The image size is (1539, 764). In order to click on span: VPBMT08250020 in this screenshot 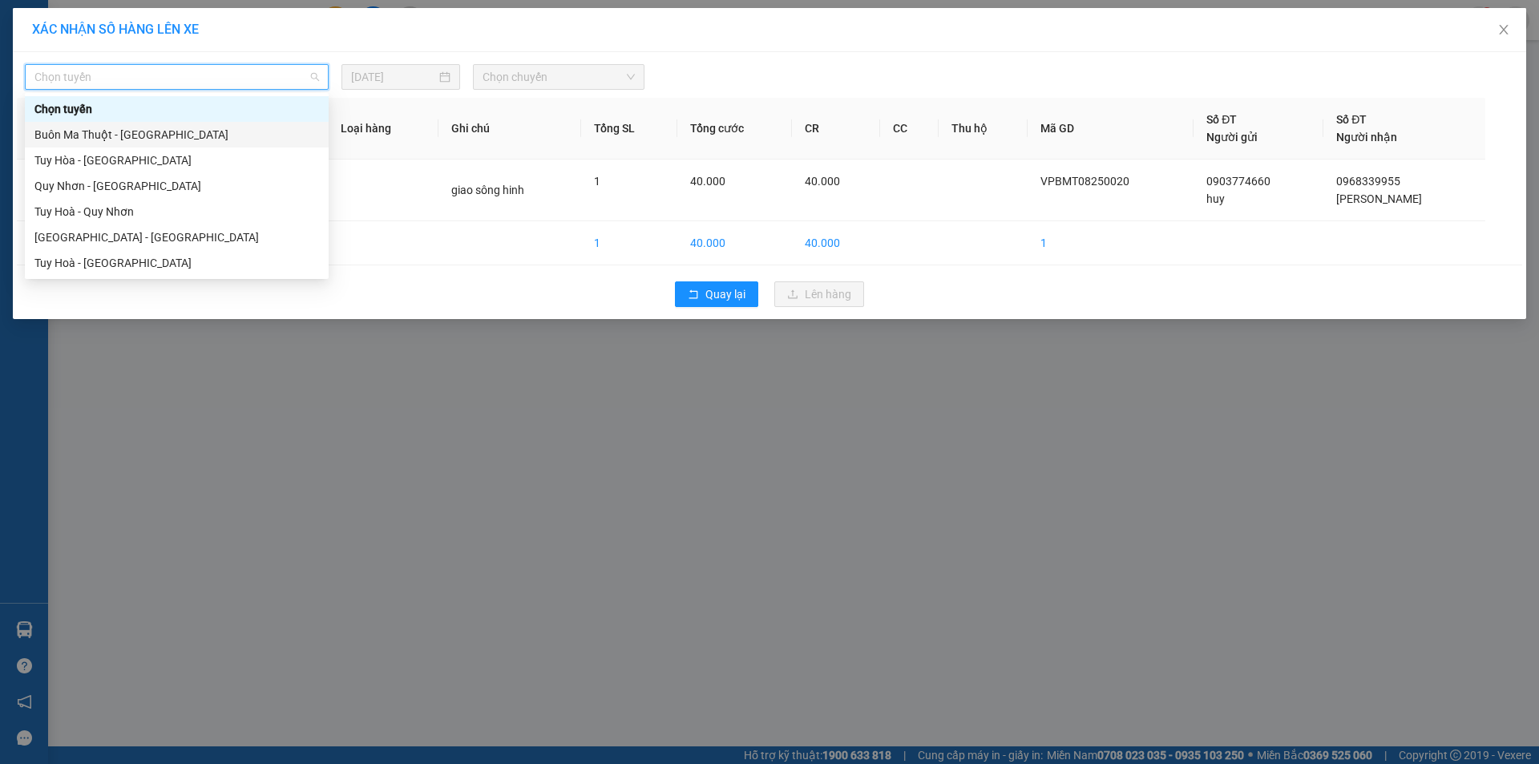, I will do `click(1085, 181)`.